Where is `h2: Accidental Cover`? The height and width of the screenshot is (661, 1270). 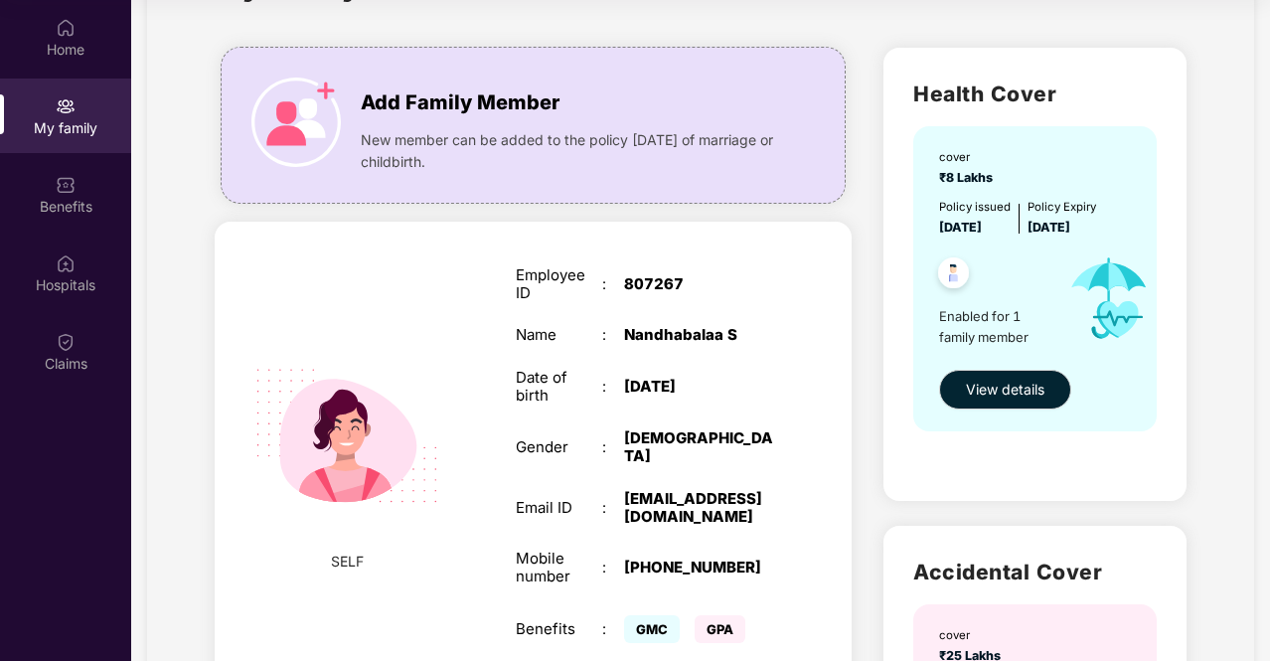
h2: Accidental Cover is located at coordinates (1034, 571).